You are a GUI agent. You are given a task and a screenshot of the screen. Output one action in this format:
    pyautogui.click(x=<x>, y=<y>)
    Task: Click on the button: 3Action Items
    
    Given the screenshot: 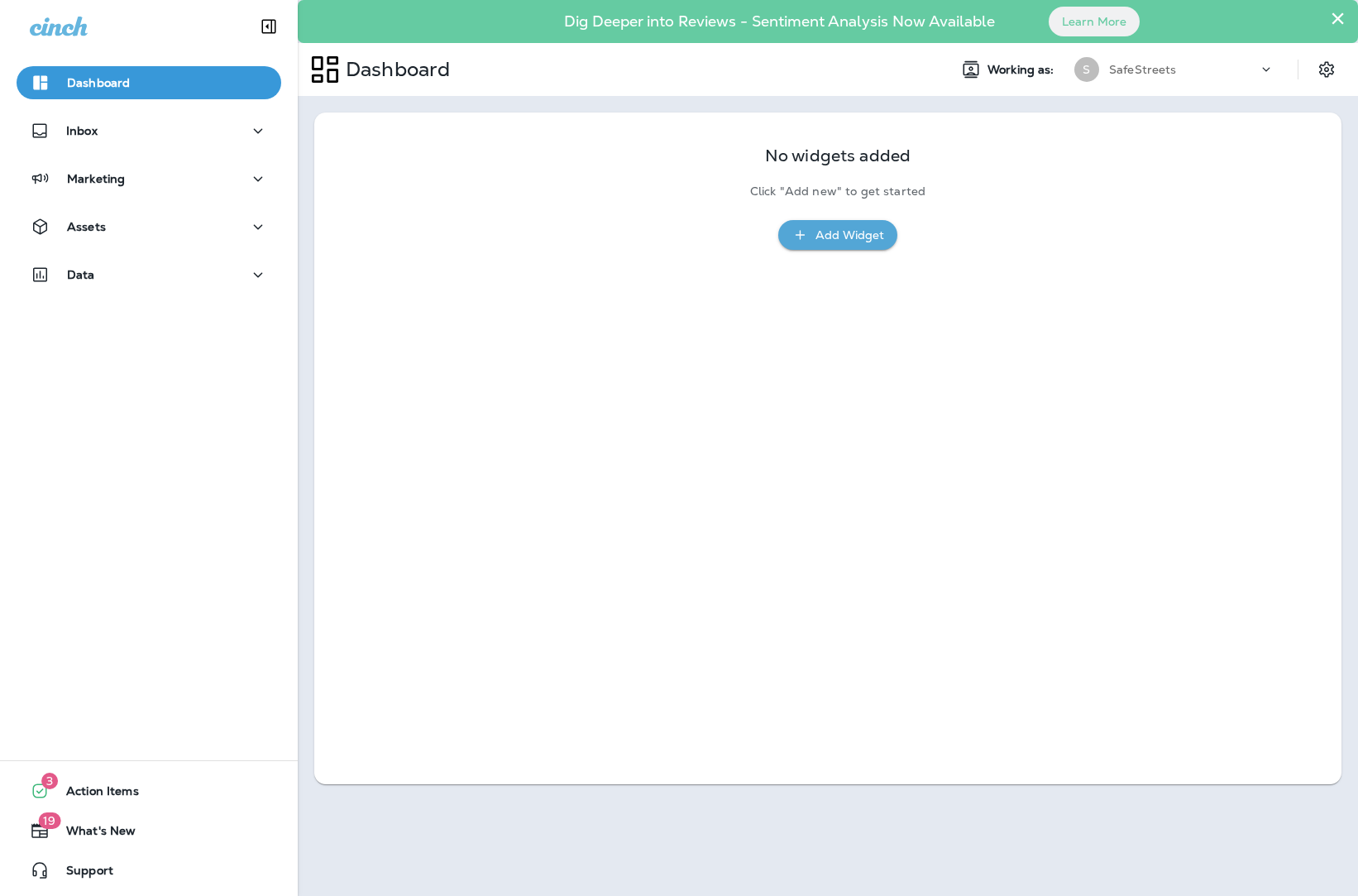 What is the action you would take?
    pyautogui.click(x=149, y=791)
    